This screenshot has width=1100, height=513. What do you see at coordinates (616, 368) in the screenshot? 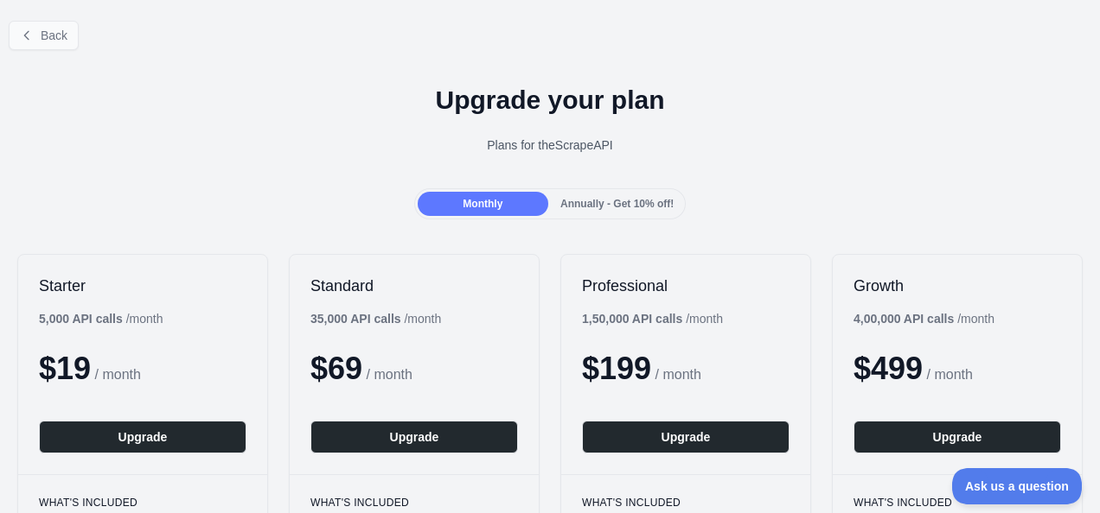
I see `span: $ 199` at bounding box center [616, 368].